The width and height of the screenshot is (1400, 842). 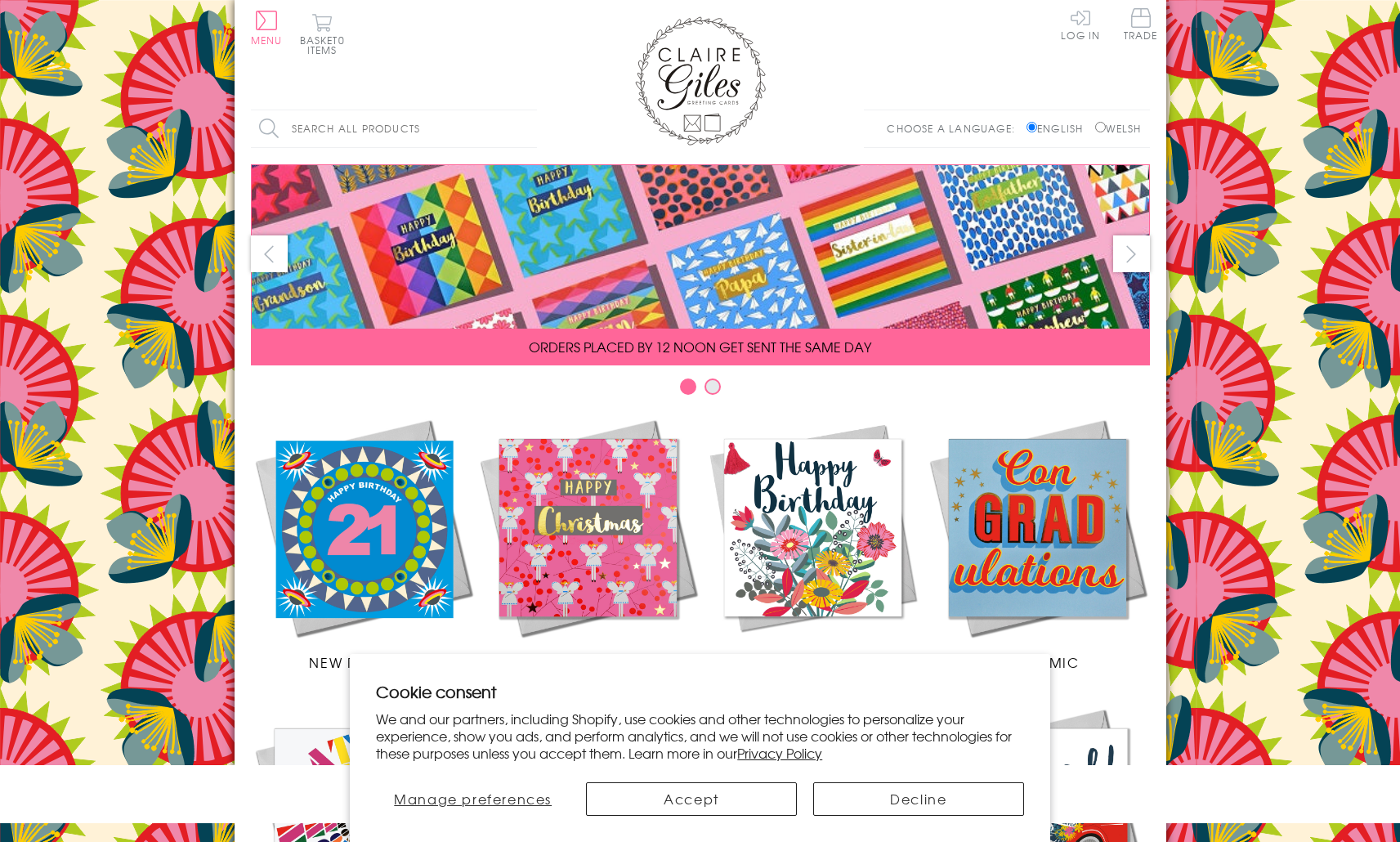 What do you see at coordinates (700, 735) in the screenshot?
I see `p: We and our partners, including Shopify, use cookies and other technologies to personalize your ex...` at bounding box center [700, 735].